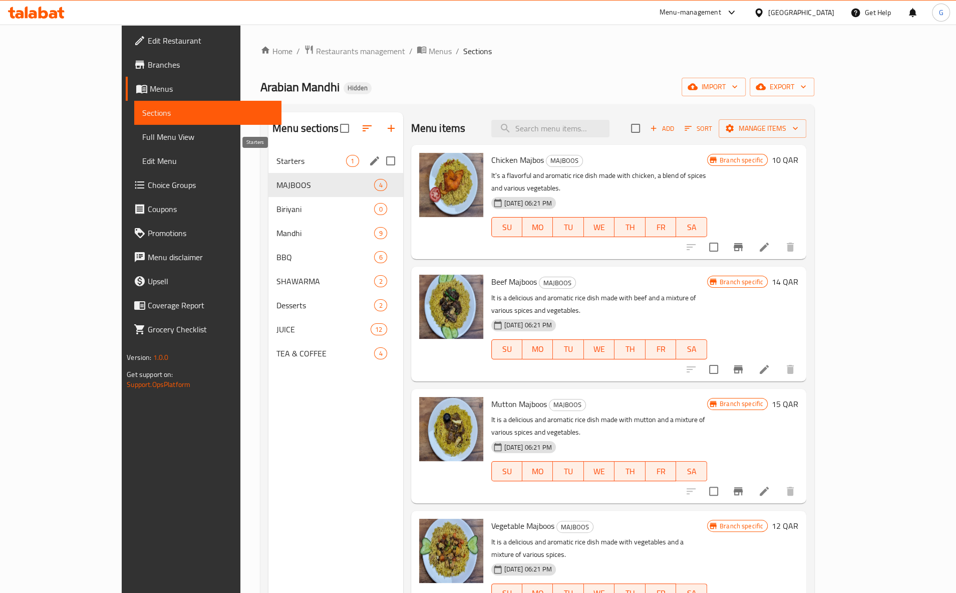  What do you see at coordinates (324, 329) in the screenshot?
I see `div: JUICE` at bounding box center [324, 329].